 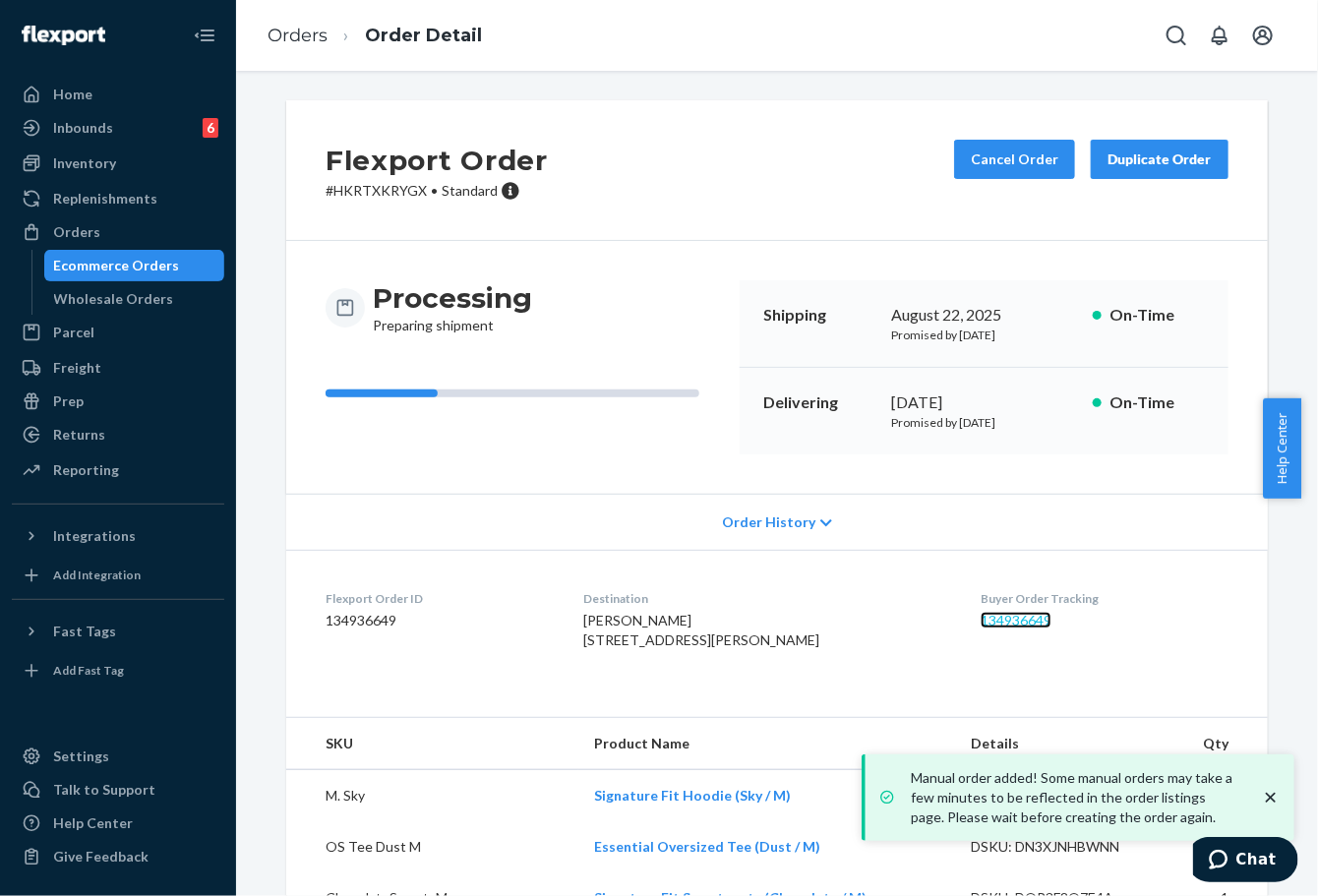 What do you see at coordinates (118, 128) in the screenshot?
I see `a: Inbounds6` at bounding box center [118, 128].